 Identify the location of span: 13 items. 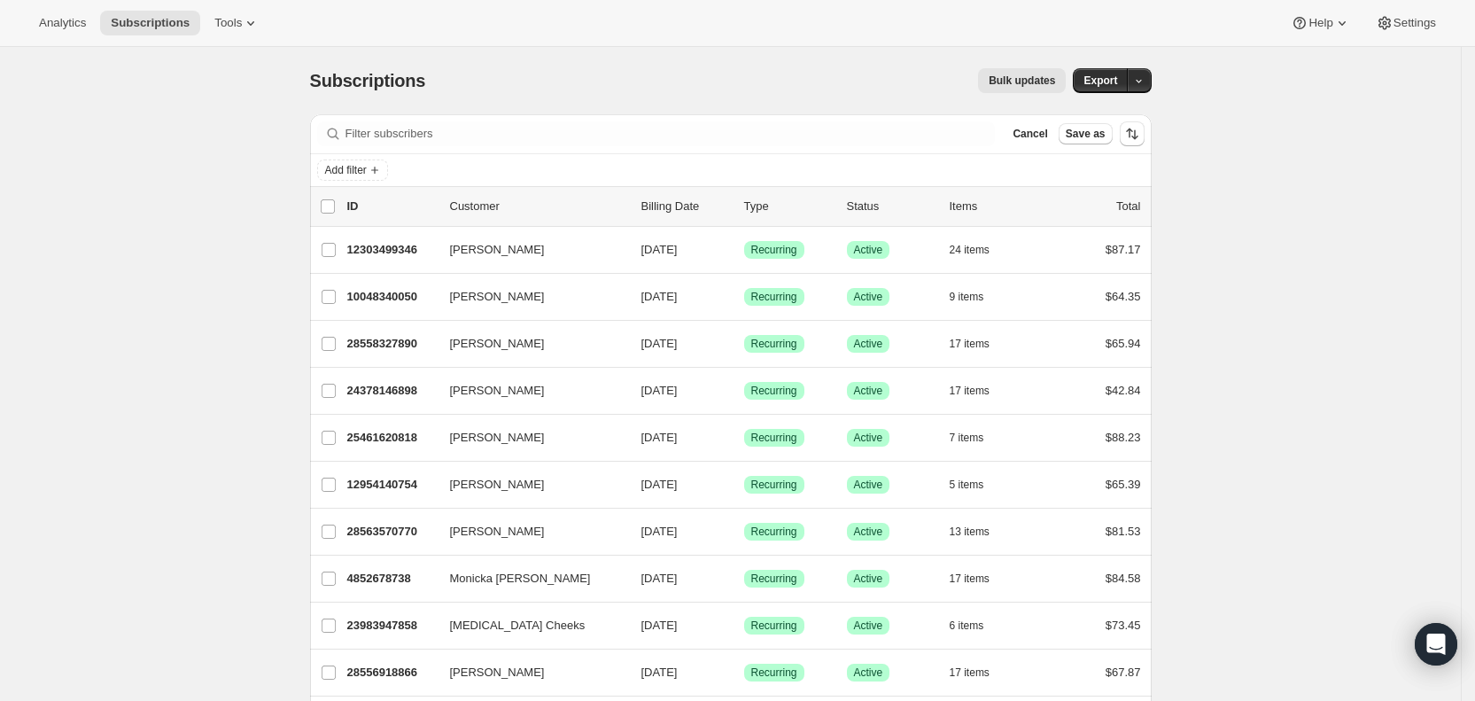
(969, 532).